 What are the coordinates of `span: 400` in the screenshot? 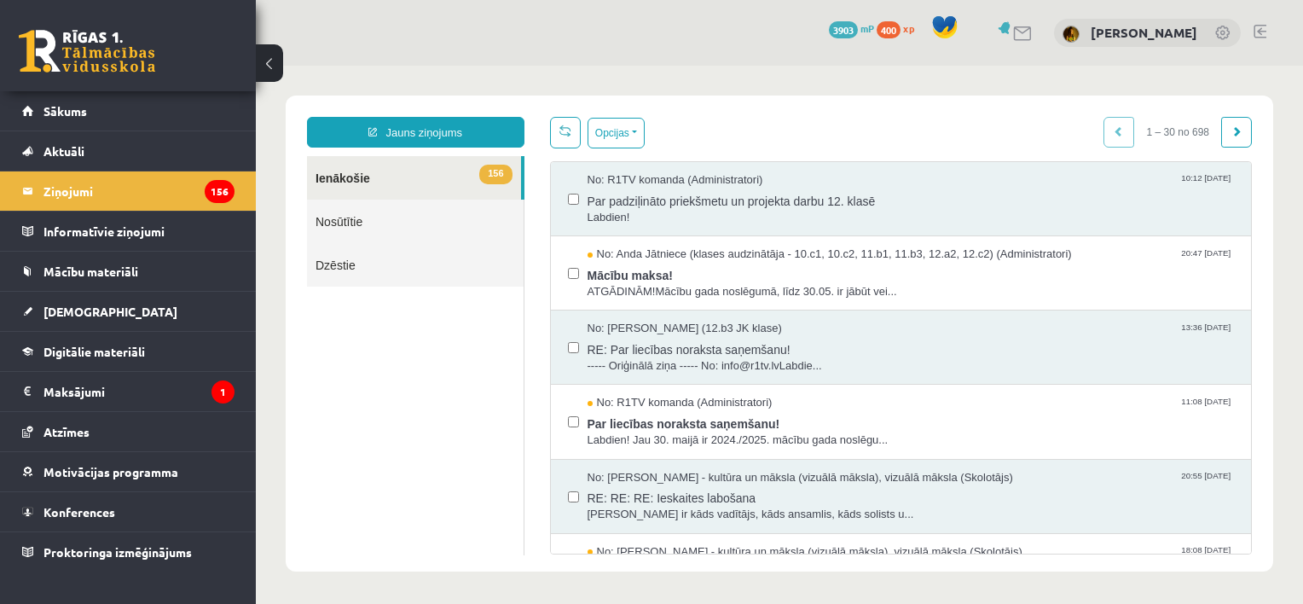 It's located at (888, 30).